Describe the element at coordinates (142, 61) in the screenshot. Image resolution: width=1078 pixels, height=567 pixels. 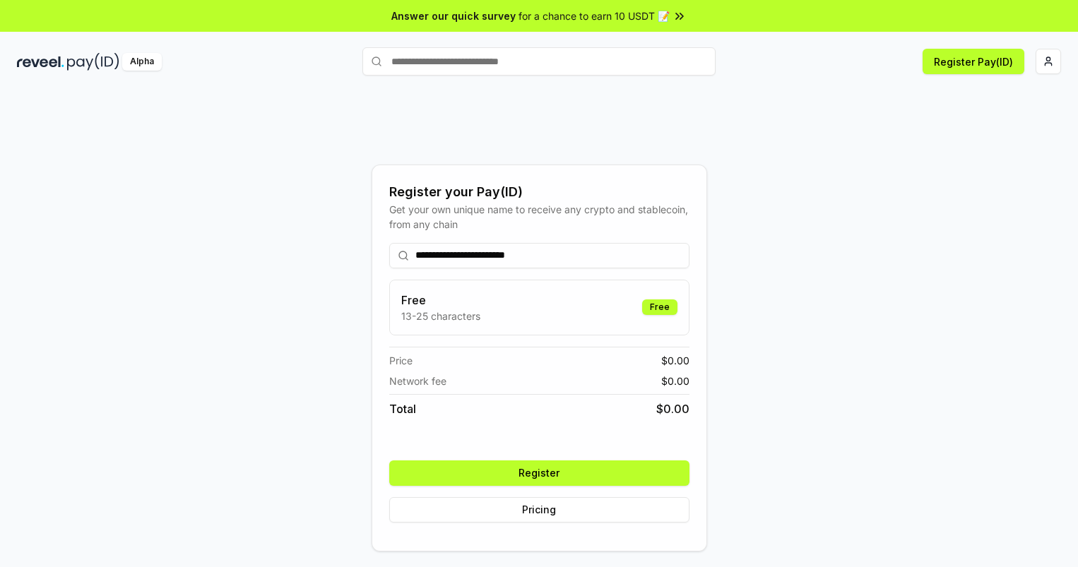
I see `div: Alpha` at that location.